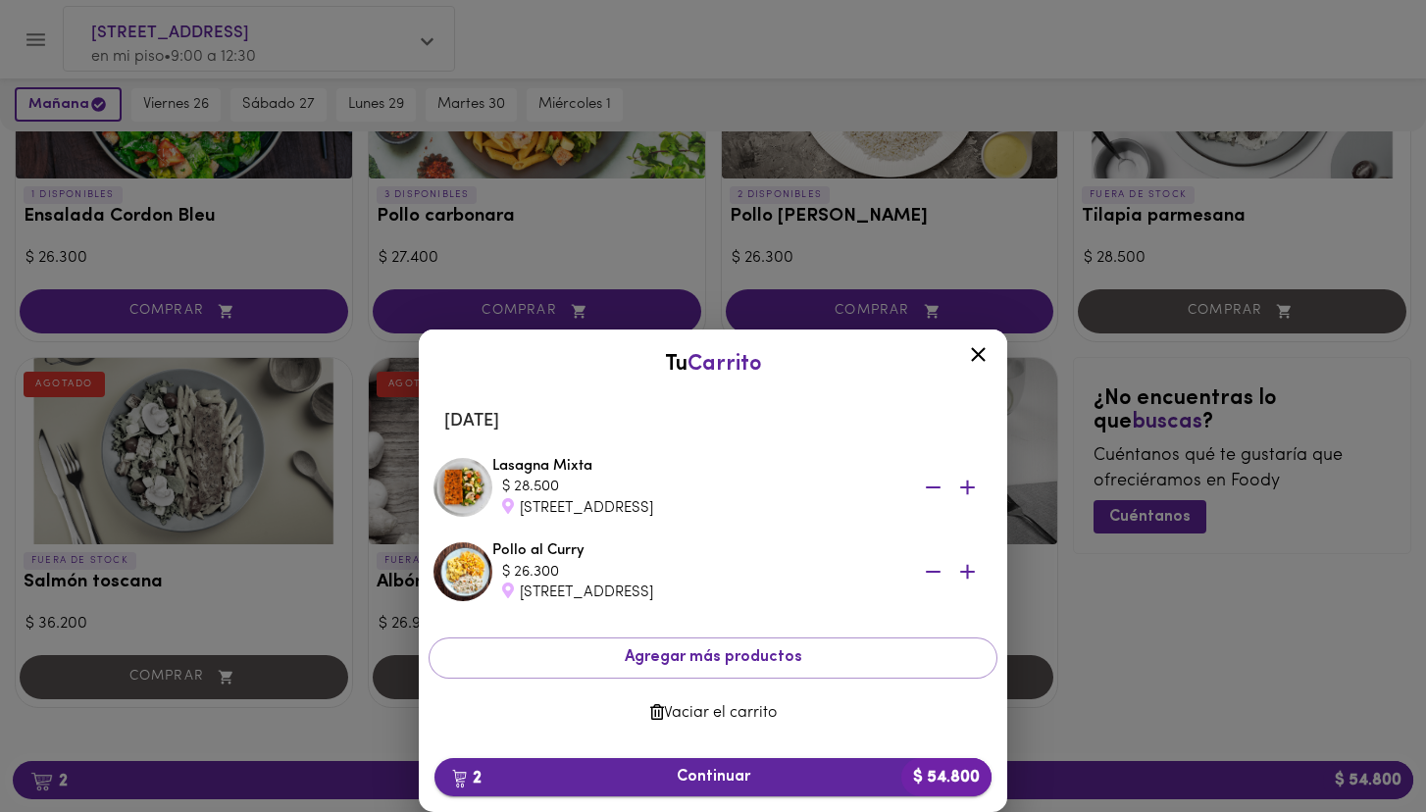  I want to click on span: Vaciar el carrito, so click(713, 713).